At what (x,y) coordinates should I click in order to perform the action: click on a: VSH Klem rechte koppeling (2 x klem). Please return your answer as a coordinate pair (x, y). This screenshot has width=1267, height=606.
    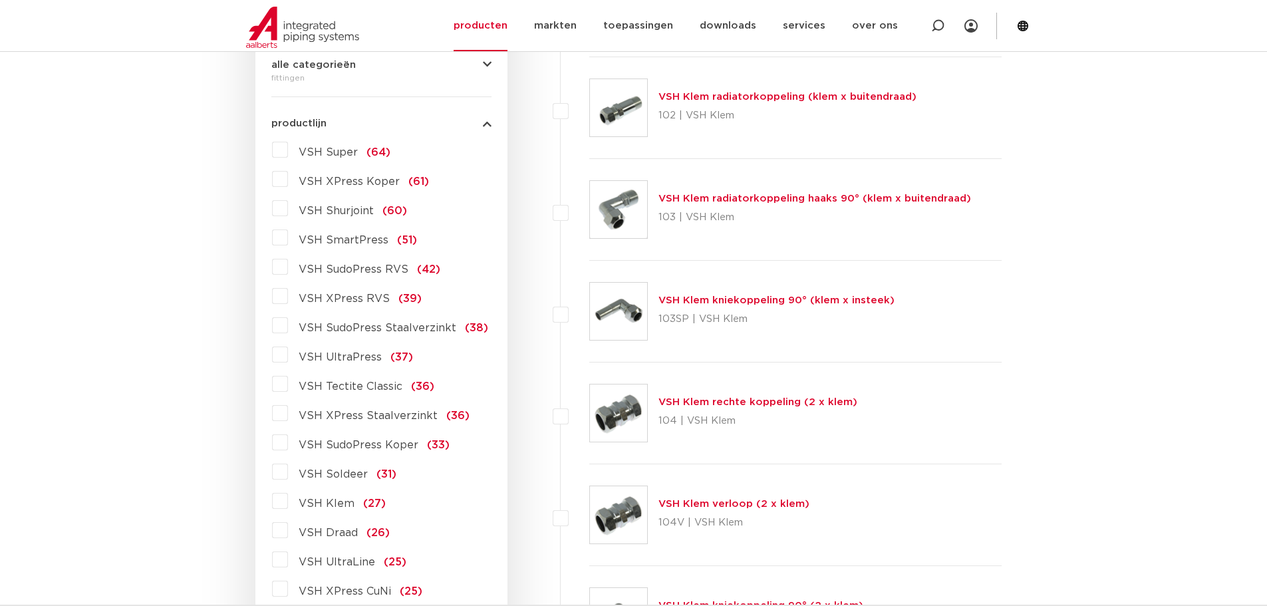
    Looking at the image, I should click on (758, 402).